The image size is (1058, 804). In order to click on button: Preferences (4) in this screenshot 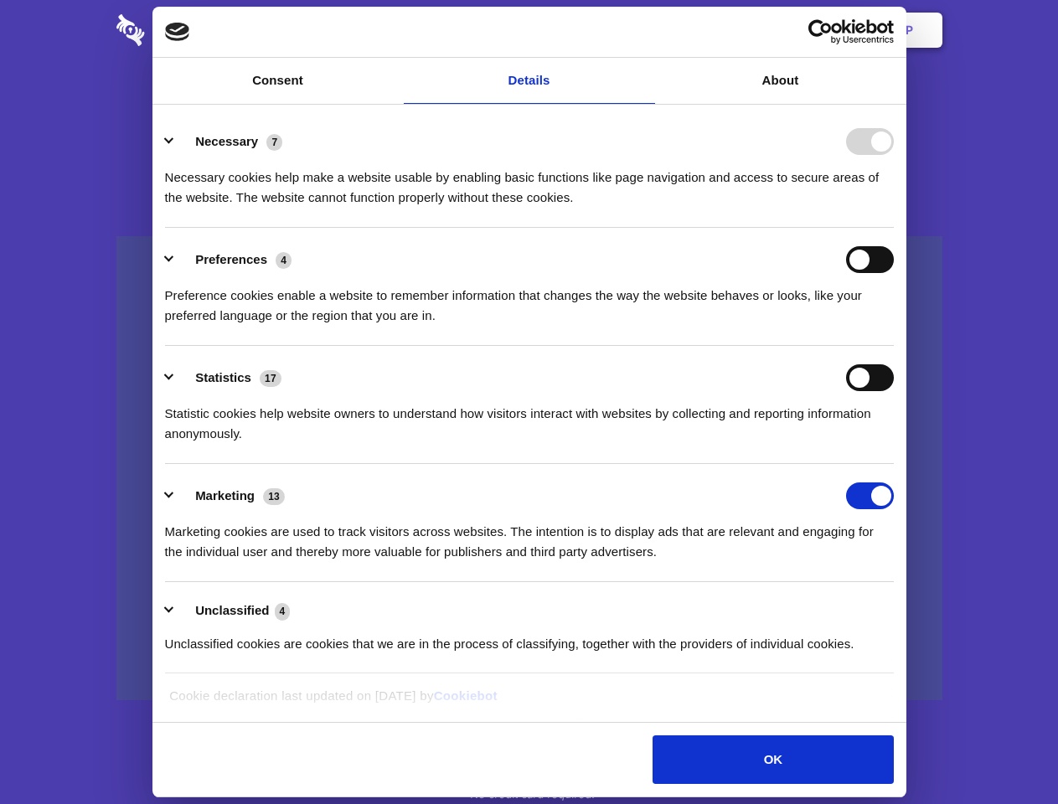, I will do `click(234, 260)`.